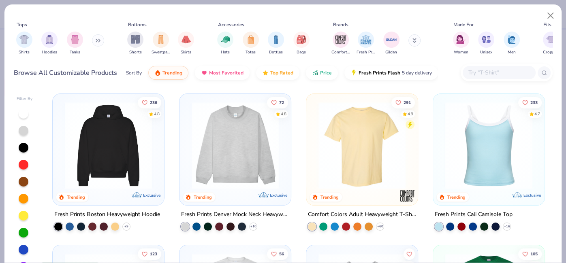 Image resolution: width=566 pixels, height=263 pixels. I want to click on img: Unisex Image, so click(486, 39).